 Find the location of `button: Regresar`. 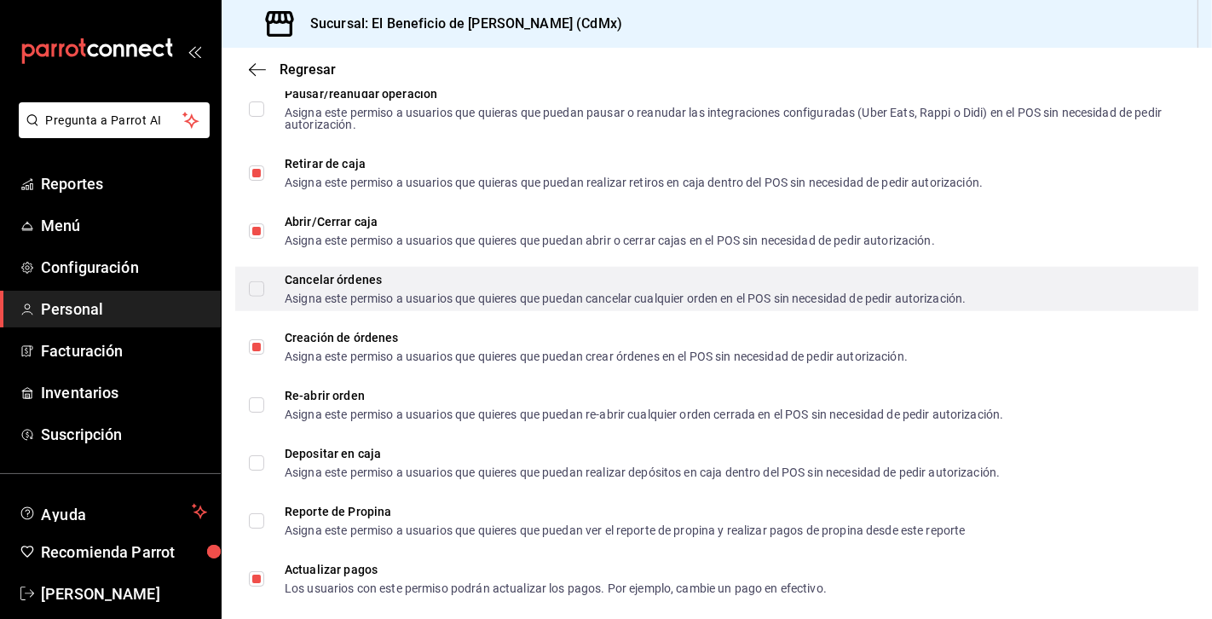

button: Regresar is located at coordinates (292, 69).